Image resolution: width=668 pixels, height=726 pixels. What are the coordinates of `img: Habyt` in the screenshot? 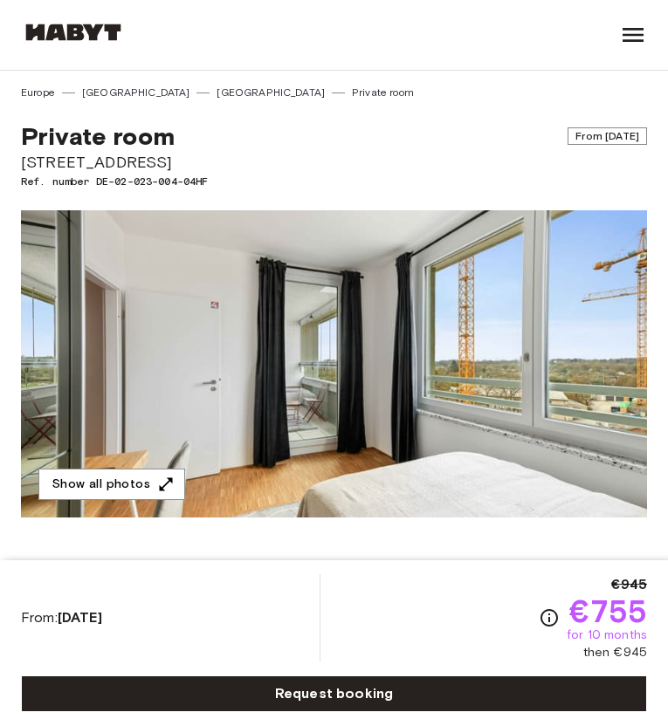 It's located at (73, 32).